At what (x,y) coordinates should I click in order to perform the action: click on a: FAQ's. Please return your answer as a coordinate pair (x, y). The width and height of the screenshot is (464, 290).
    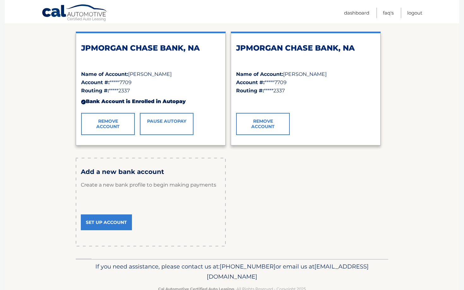
    Looking at the image, I should click on (389, 13).